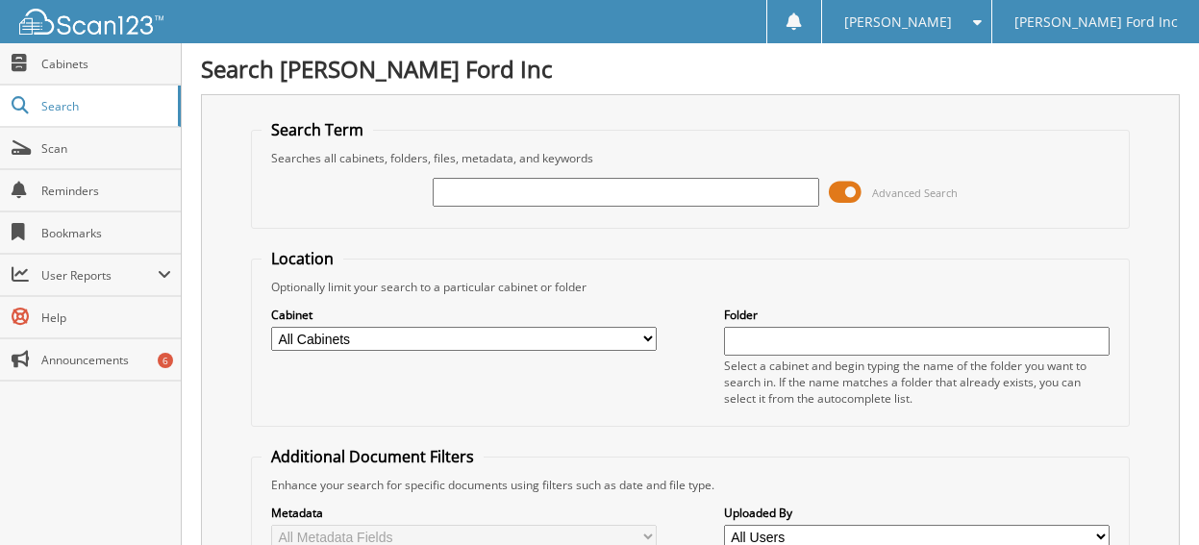 This screenshot has width=1199, height=545. Describe the element at coordinates (372, 457) in the screenshot. I see `legend: Additional Document Filters` at that location.